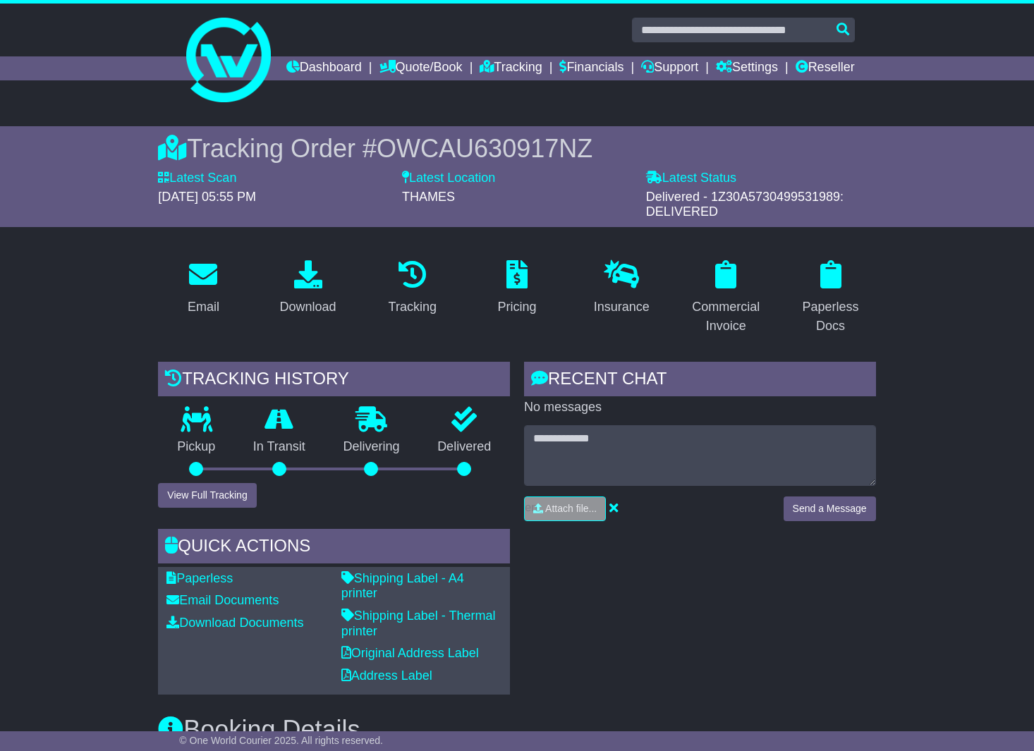 Image resolution: width=1034 pixels, height=751 pixels. What do you see at coordinates (621, 307) in the screenshot?
I see `div: Insurance` at bounding box center [621, 307].